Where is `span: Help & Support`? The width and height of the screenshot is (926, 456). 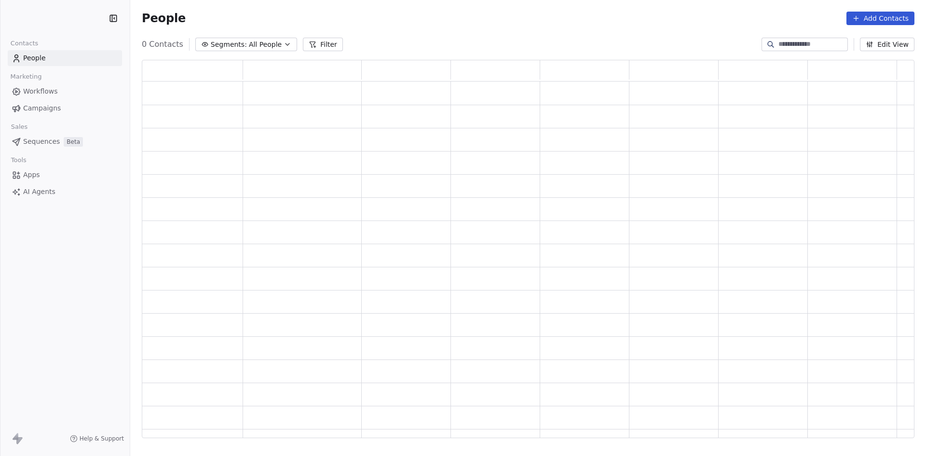
span: Help & Support is located at coordinates (102, 438).